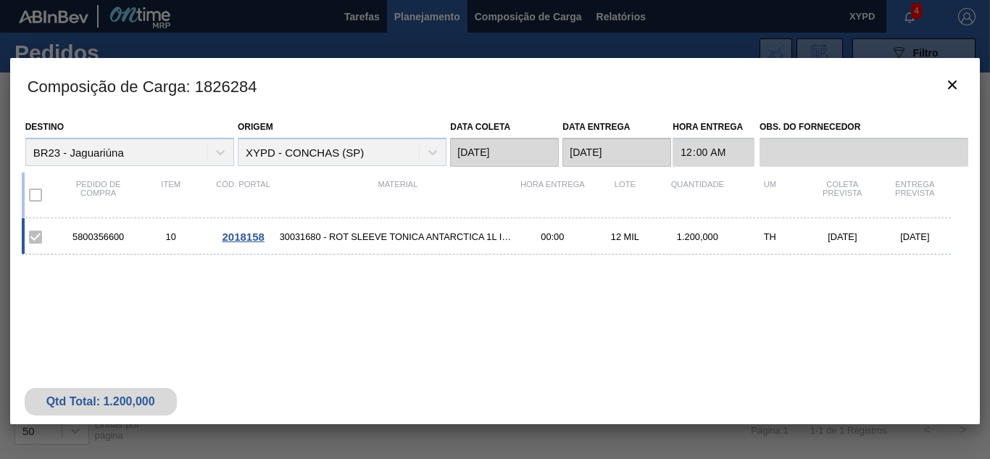 The width and height of the screenshot is (990, 459). What do you see at coordinates (480, 127) in the screenshot?
I see `label: Data coleta` at bounding box center [480, 127].